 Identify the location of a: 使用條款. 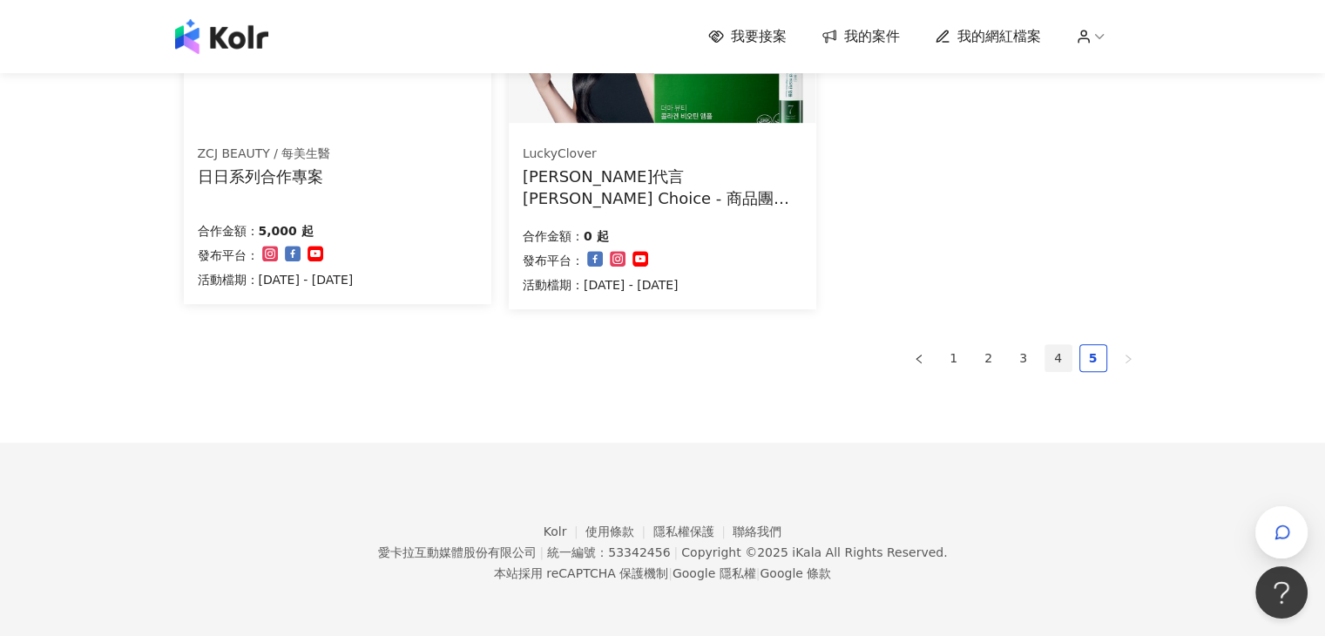
(619, 531).